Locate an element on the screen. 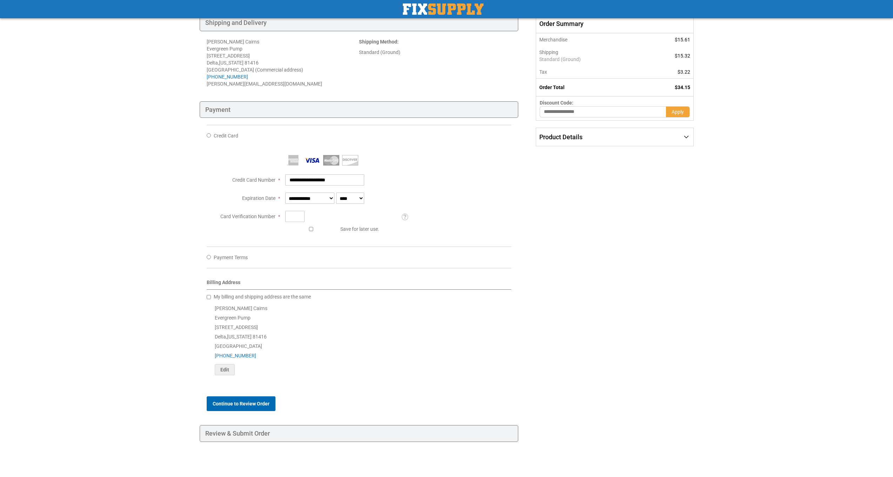 This screenshot has height=477, width=893. th: Tax is located at coordinates (590, 72).